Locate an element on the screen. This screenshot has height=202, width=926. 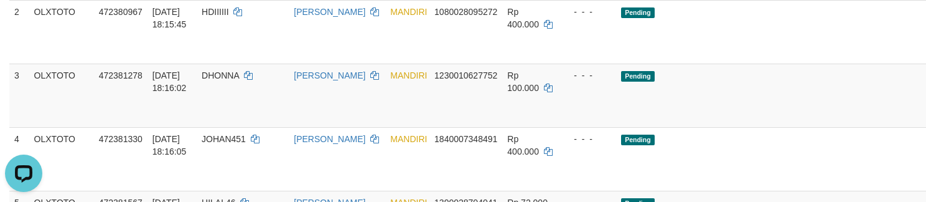
span: Rp 100.000 is located at coordinates (523, 81).